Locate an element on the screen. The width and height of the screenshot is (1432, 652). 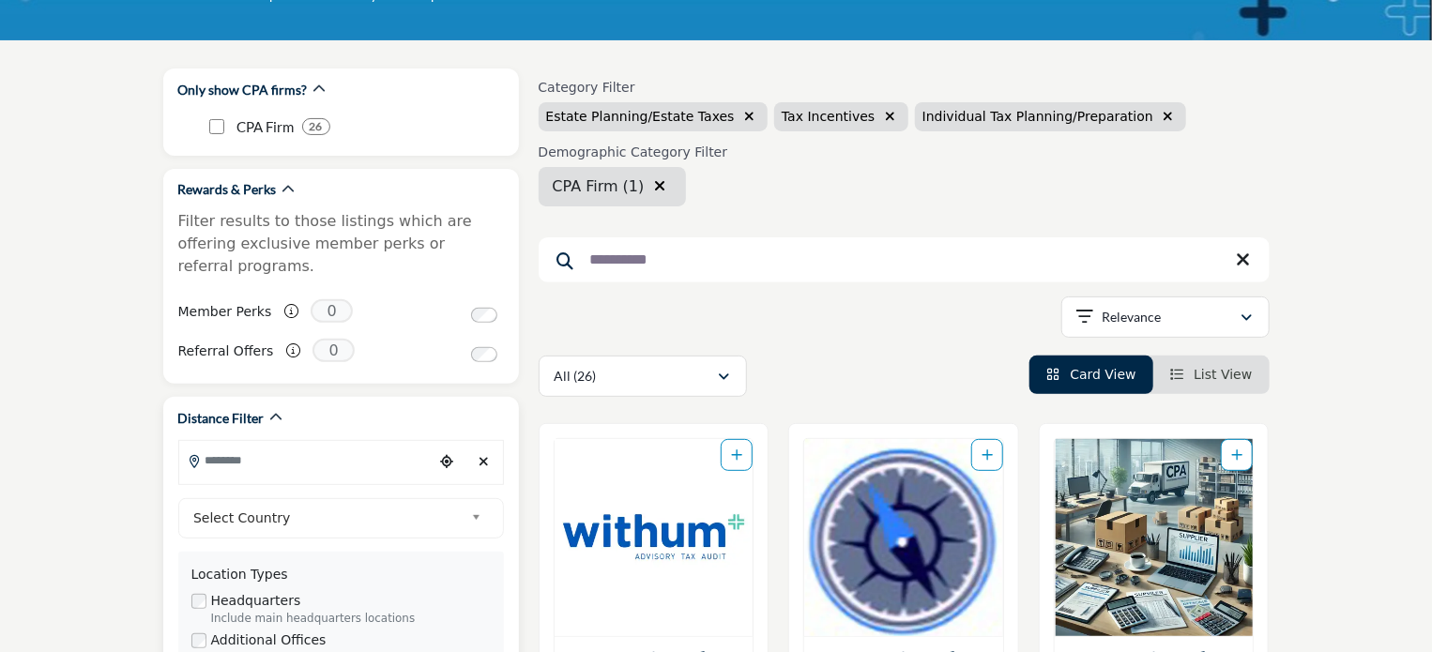
input: CPA Firm checkbox is located at coordinates (217, 127).